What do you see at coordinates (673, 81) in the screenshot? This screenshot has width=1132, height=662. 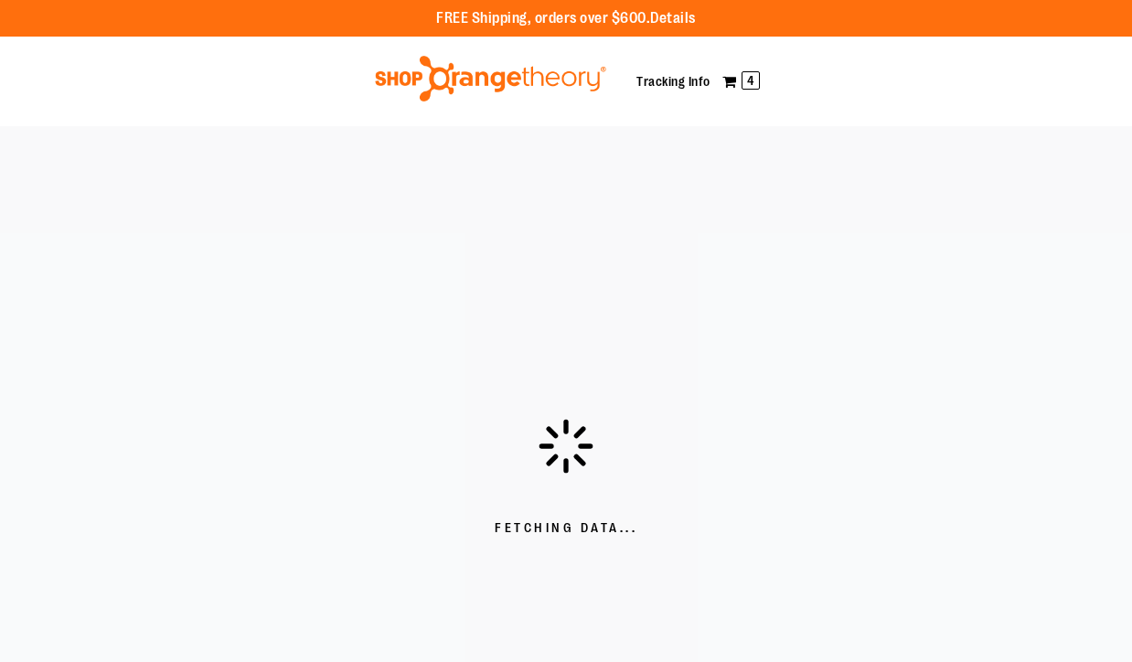 I see `a: Tracking Info` at bounding box center [673, 81].